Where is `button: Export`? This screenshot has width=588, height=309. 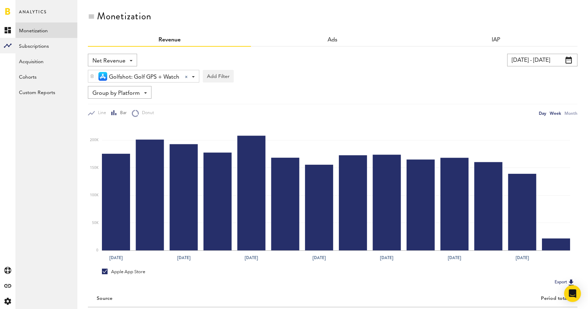
button: Export is located at coordinates (565, 283).